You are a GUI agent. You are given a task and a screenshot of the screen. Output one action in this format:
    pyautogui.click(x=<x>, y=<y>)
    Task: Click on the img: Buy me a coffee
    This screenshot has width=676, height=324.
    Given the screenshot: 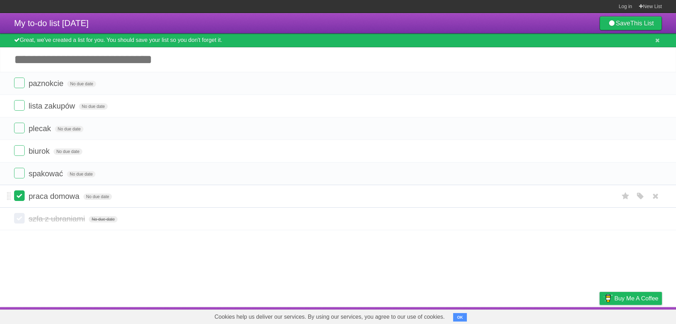 What is the action you would take?
    pyautogui.click(x=608, y=298)
    